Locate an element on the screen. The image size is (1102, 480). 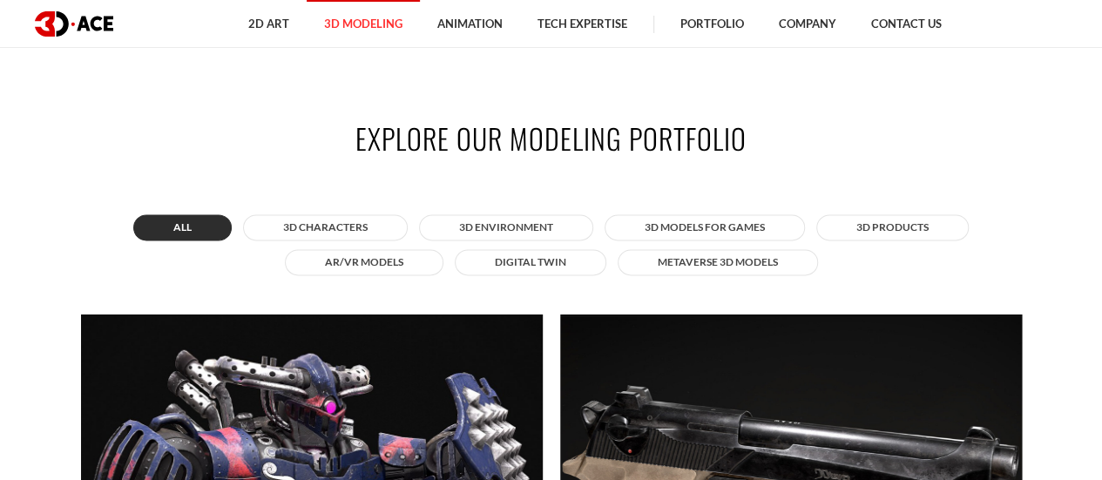
button: 3D Models for Games is located at coordinates (705, 227).